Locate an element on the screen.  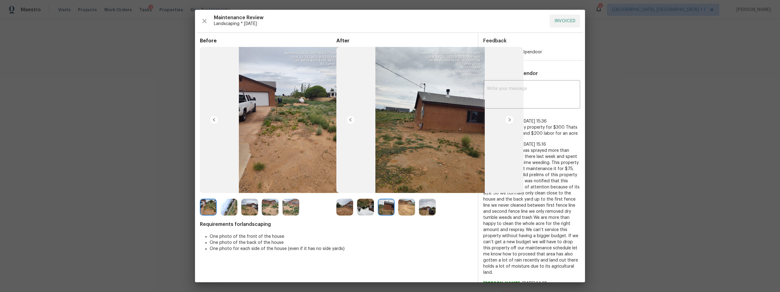
span: Before is located at coordinates (268, 41).